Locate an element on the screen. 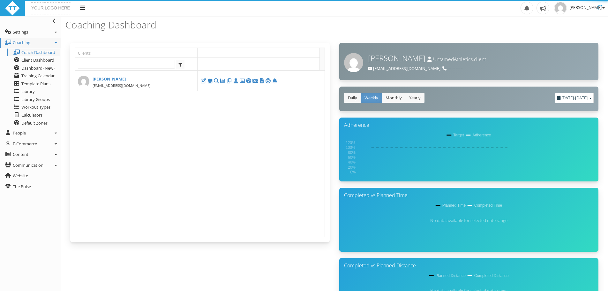  span: Template Plans is located at coordinates (36, 84).